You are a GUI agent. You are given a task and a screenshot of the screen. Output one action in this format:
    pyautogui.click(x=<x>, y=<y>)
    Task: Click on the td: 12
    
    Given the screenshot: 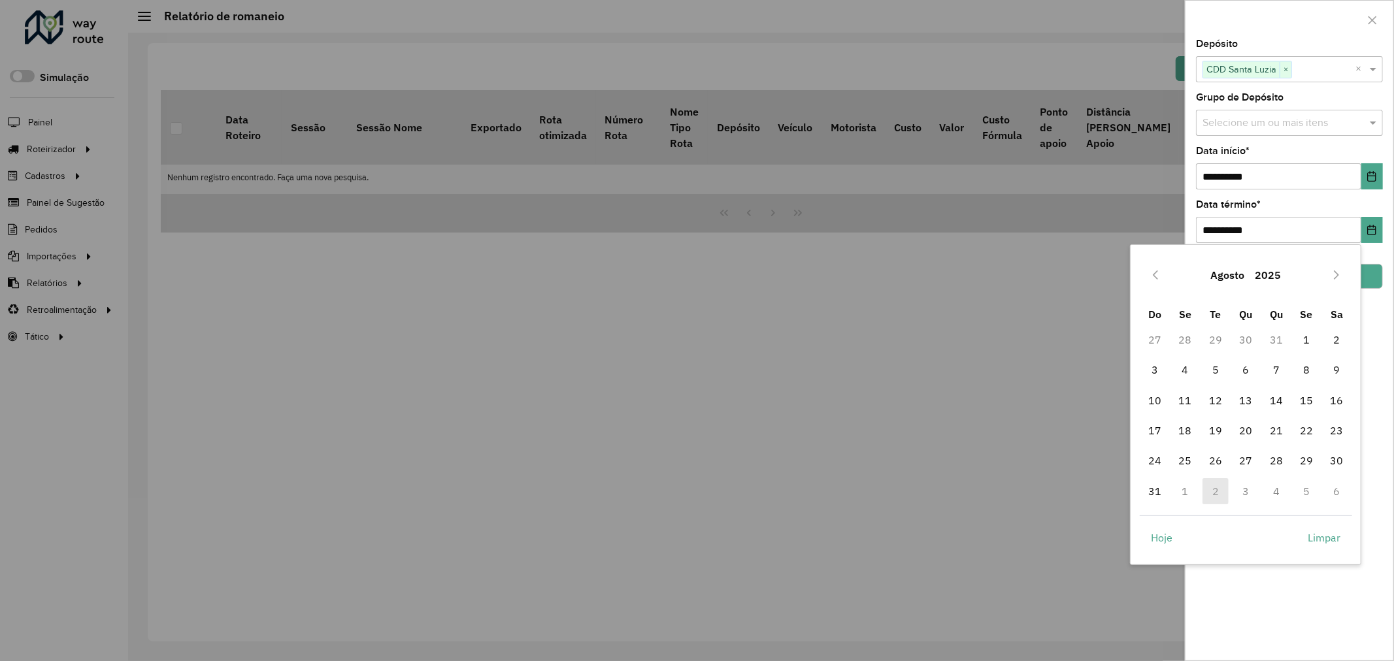 What is the action you would take?
    pyautogui.click(x=1215, y=400)
    